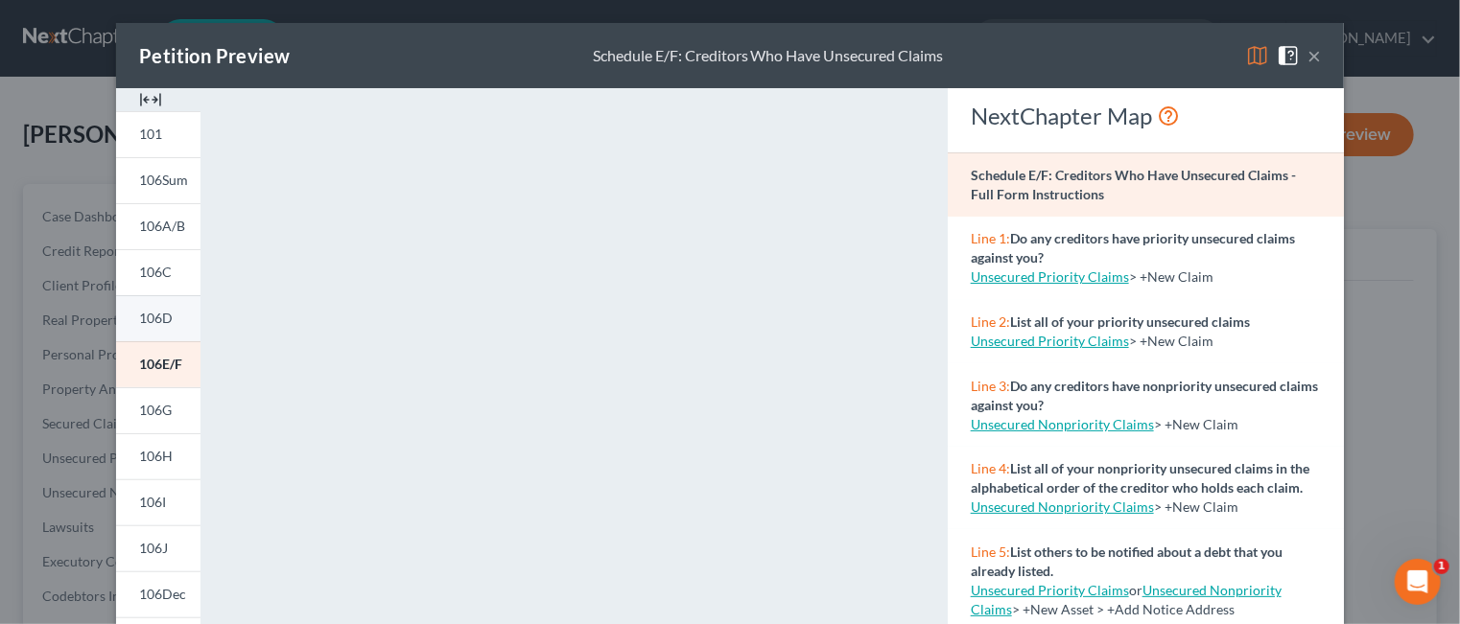 The height and width of the screenshot is (624, 1460). I want to click on span: 106Sum, so click(163, 179).